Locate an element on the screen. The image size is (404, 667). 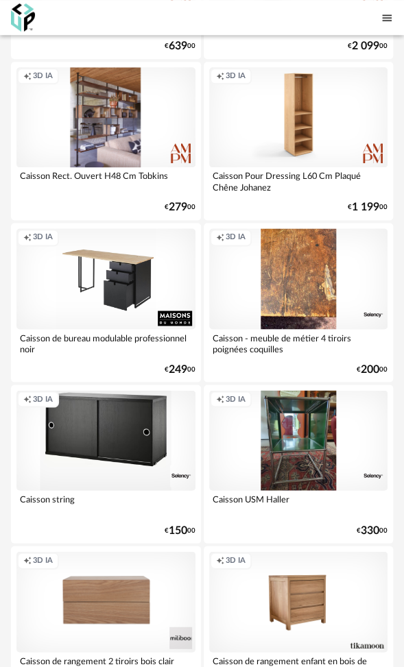
span: 2 099 is located at coordinates (366, 46).